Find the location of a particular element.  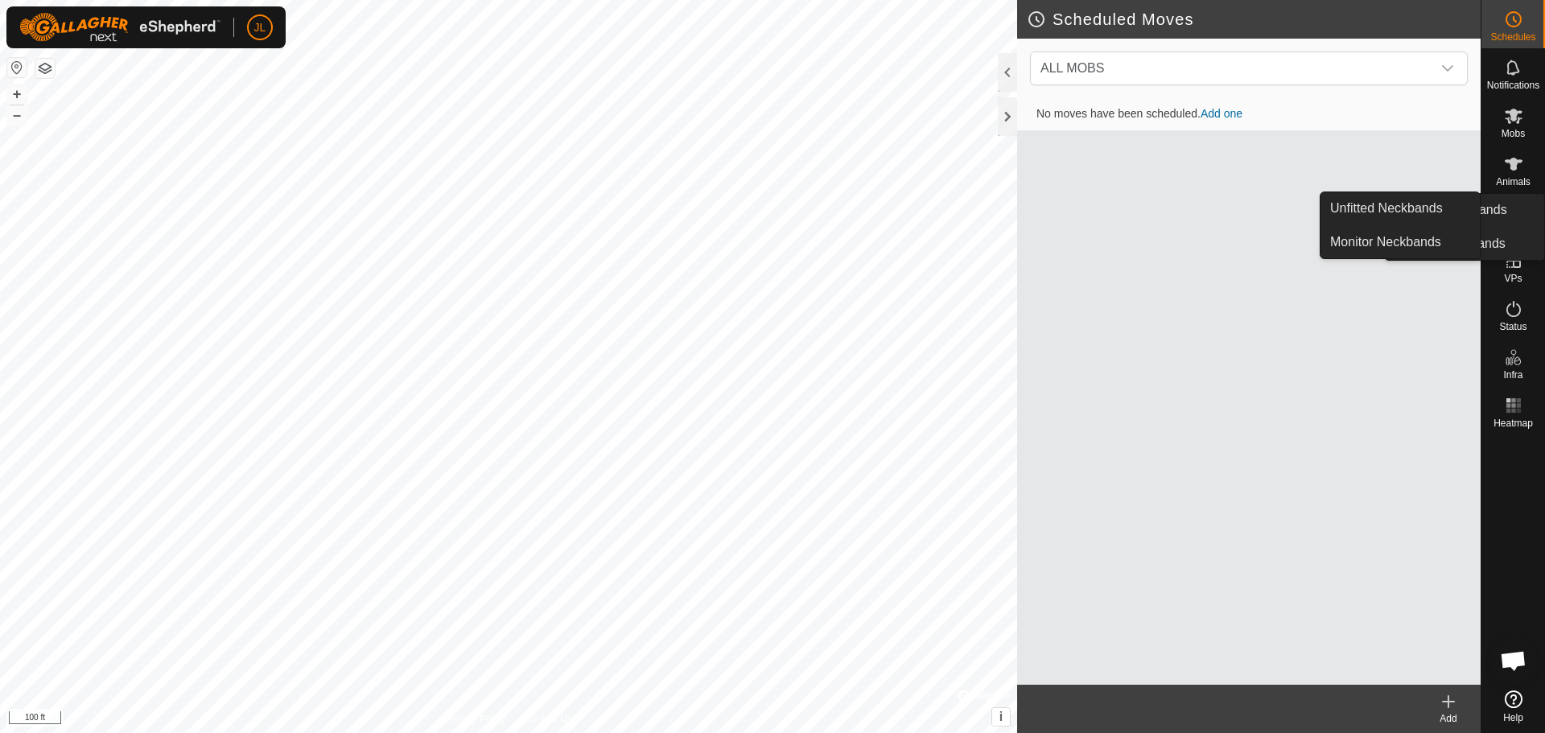

a: Help is located at coordinates (1513, 706).